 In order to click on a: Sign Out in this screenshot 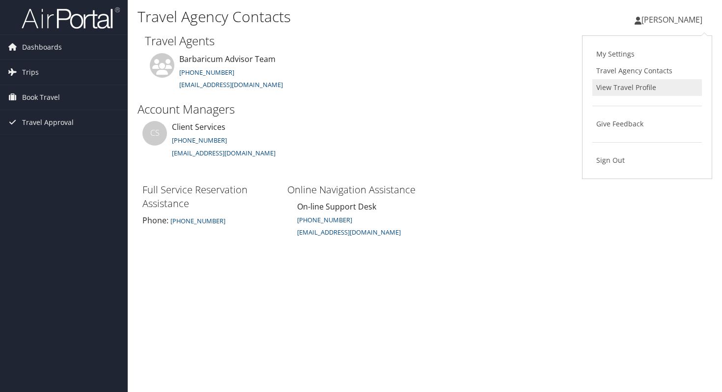, I will do `click(647, 160)`.